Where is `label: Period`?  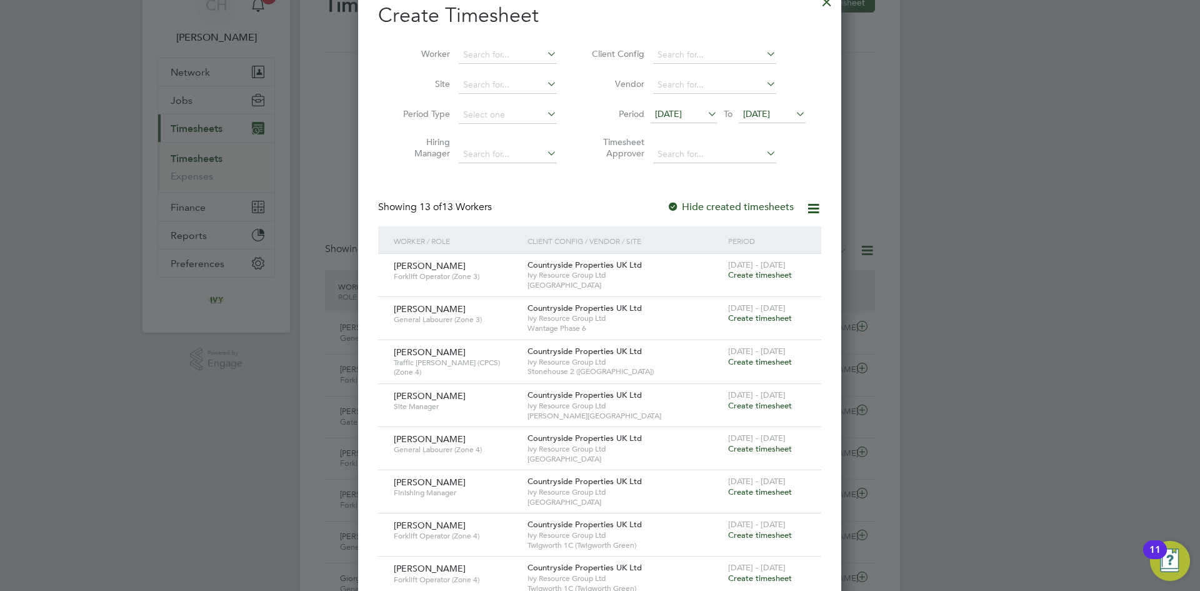
label: Period is located at coordinates (616, 114).